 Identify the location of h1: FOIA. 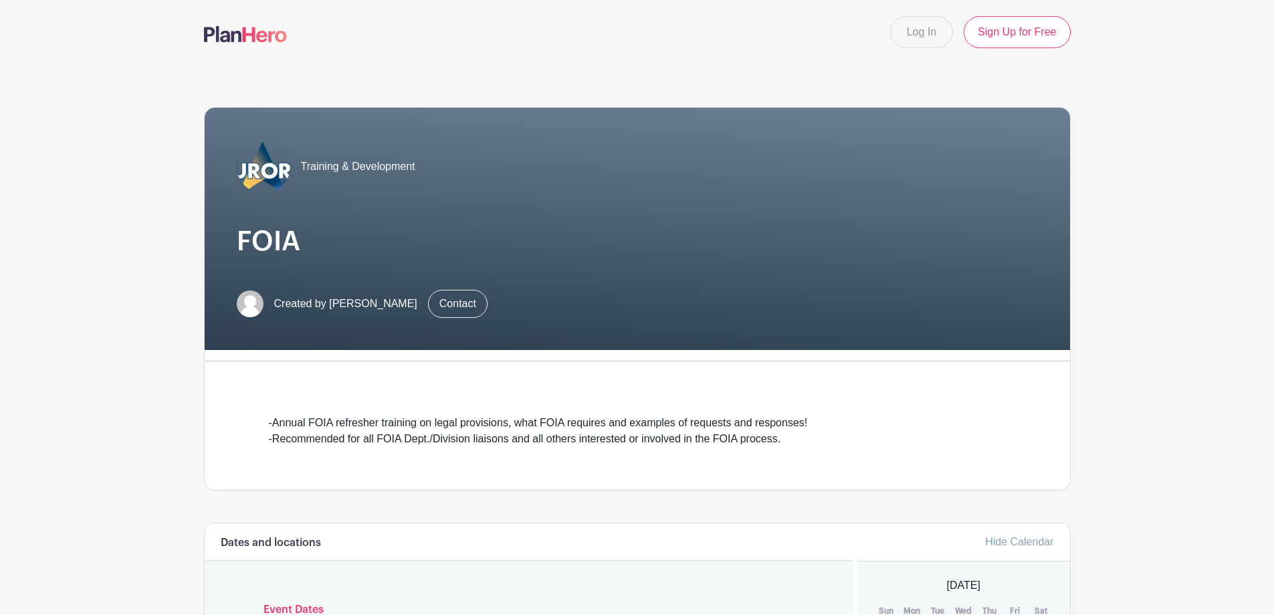
(638, 242).